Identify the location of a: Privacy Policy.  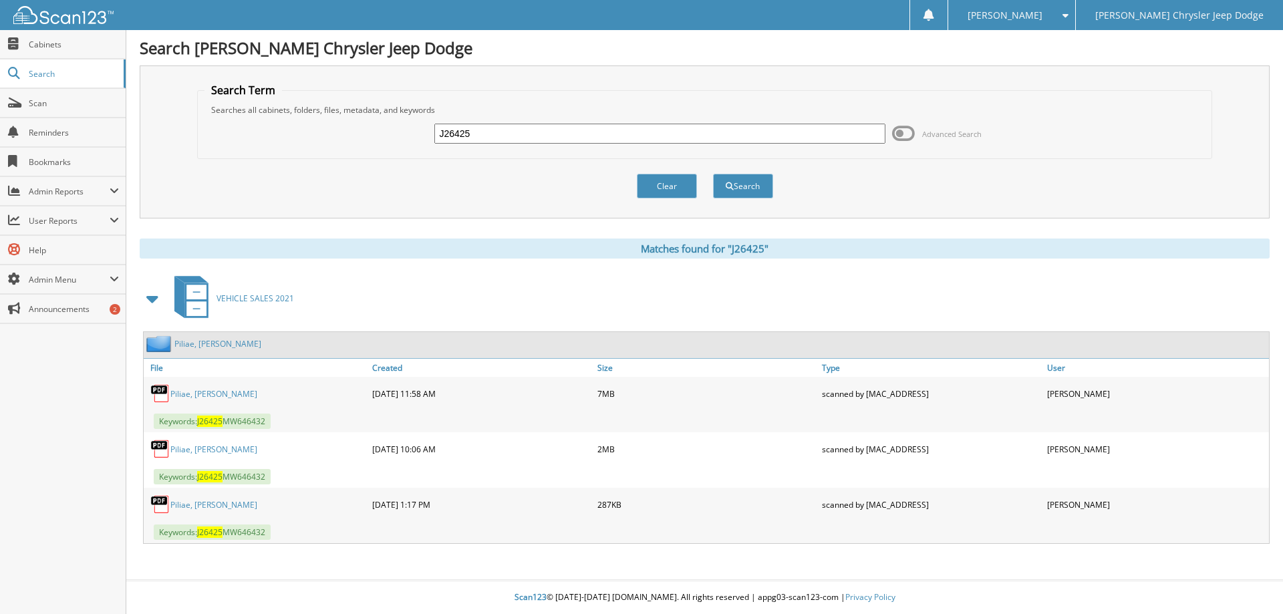
(870, 597).